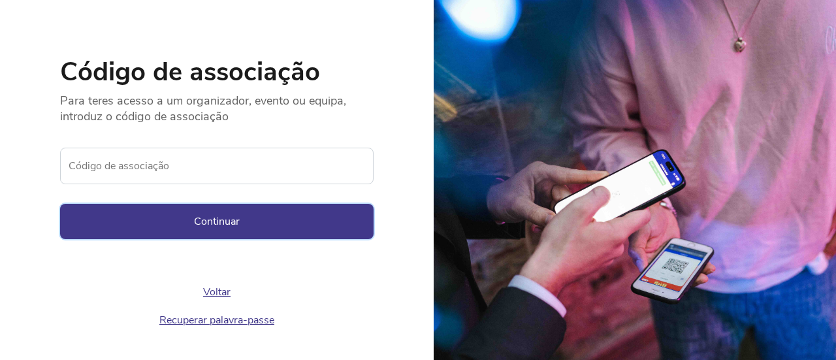  I want to click on a: Recuperar palavra-passe, so click(217, 320).